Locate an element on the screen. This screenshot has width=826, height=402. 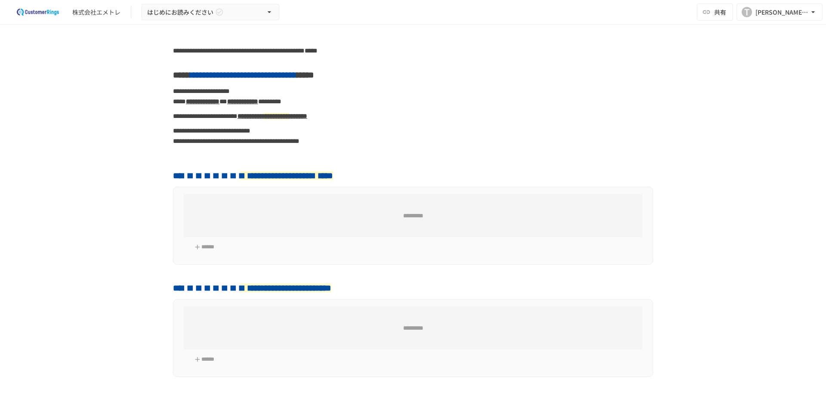
button: はじめにお読みください is located at coordinates (210, 12).